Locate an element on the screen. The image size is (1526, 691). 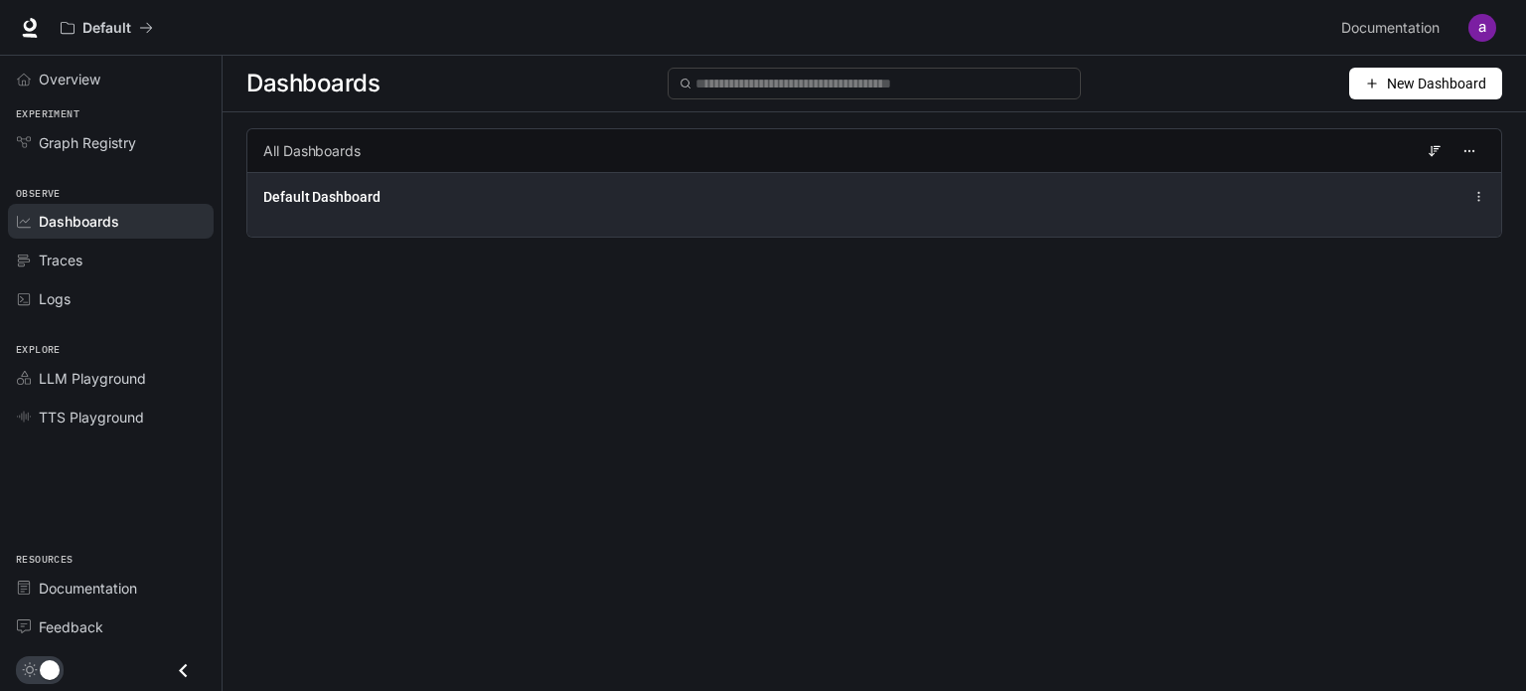
a: Dashboards is located at coordinates (110, 221).